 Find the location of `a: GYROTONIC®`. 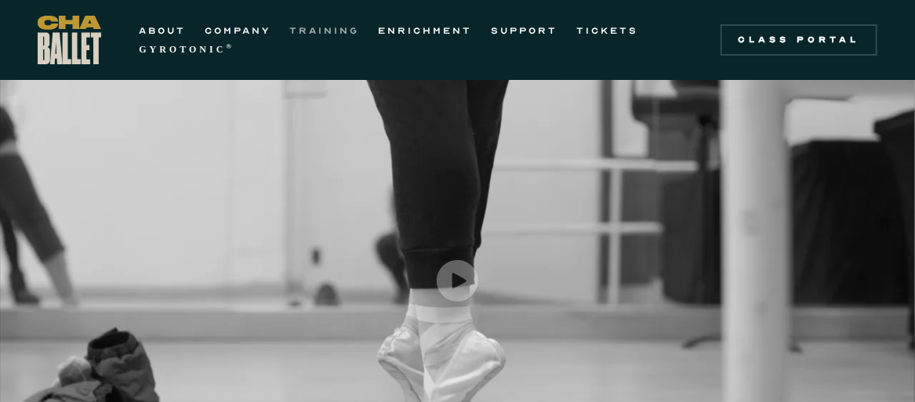

a: GYROTONIC® is located at coordinates (187, 49).